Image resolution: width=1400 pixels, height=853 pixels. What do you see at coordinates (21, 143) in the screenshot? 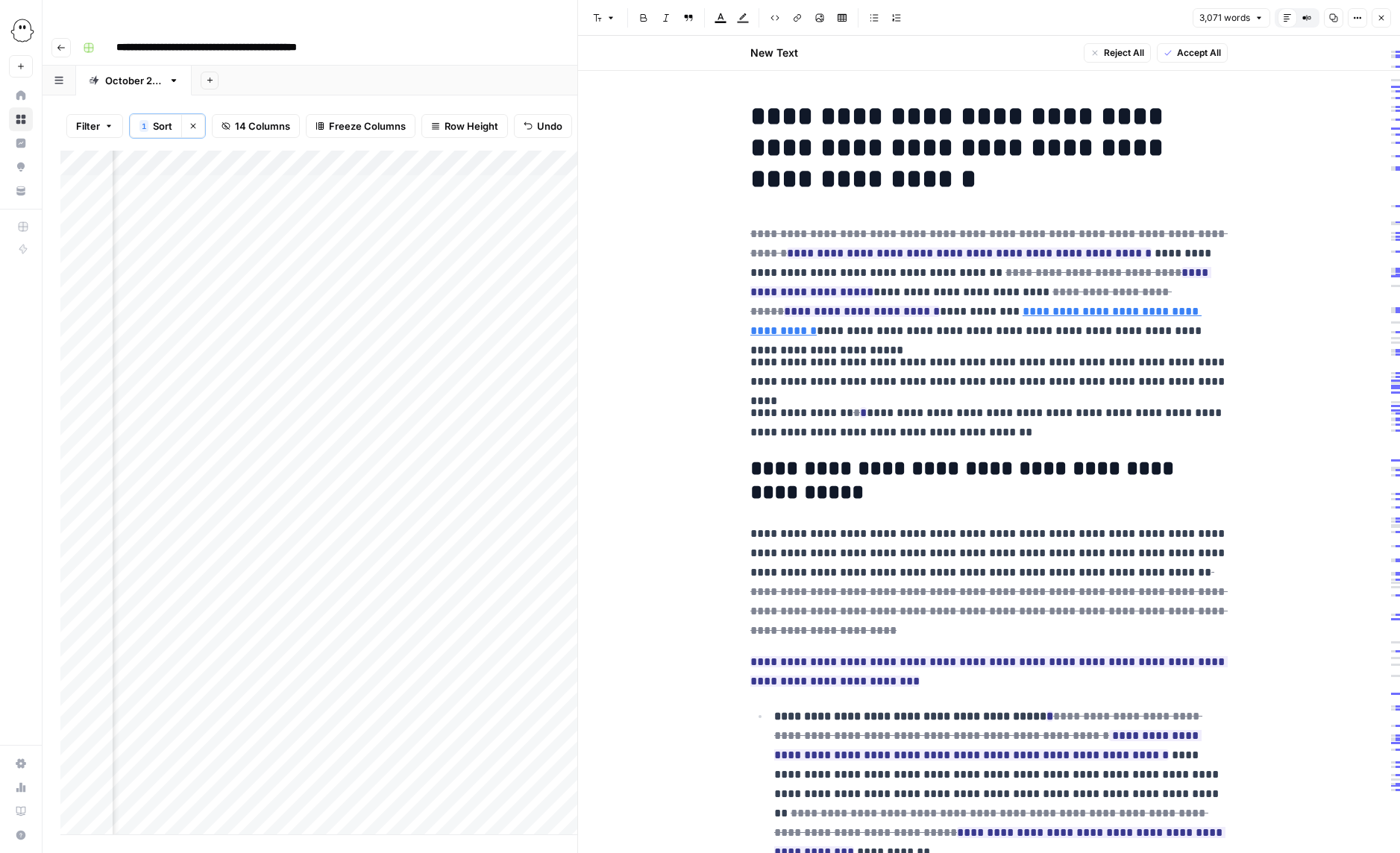
I see `a: Insights` at bounding box center [21, 143].